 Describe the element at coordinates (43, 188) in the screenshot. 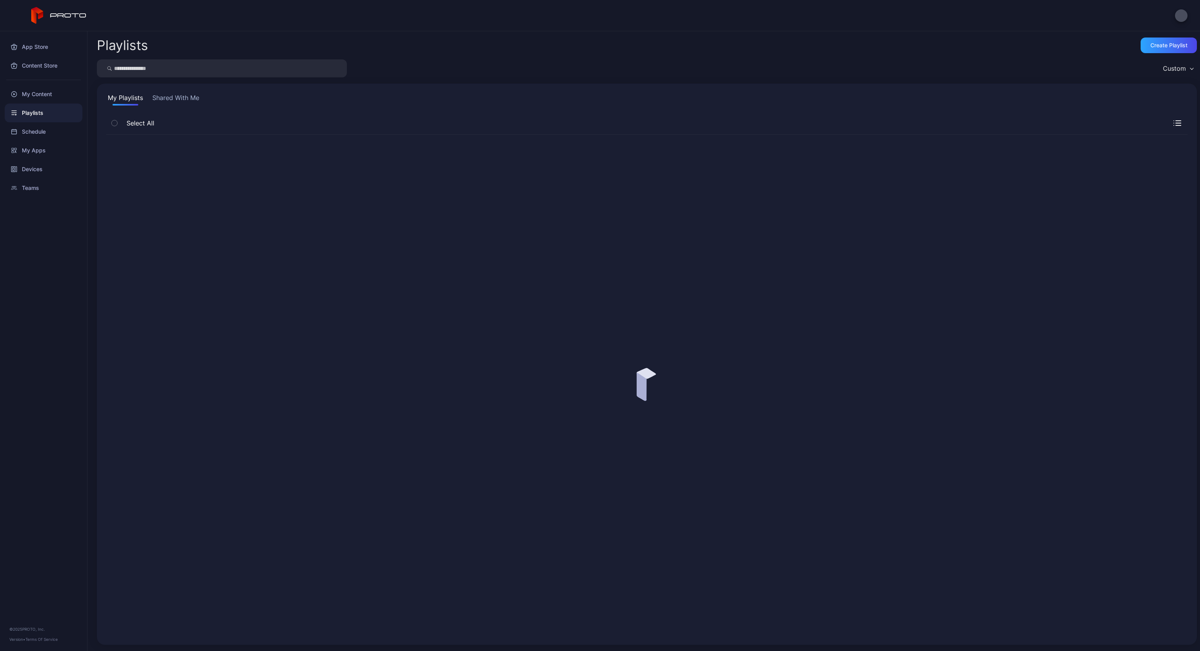

I see `a: Teams` at that location.